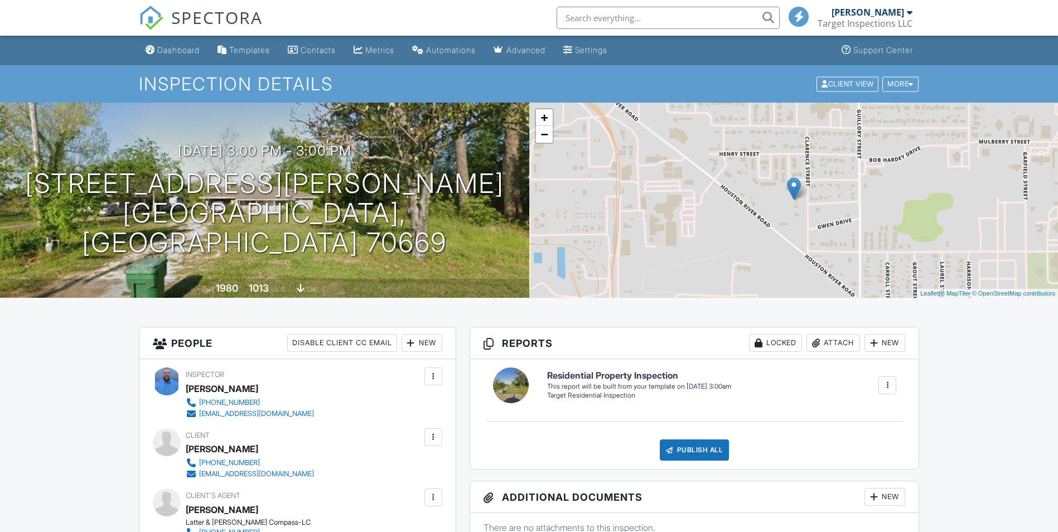 This screenshot has width=1058, height=532. Describe the element at coordinates (318, 50) in the screenshot. I see `div: Contacts` at that location.